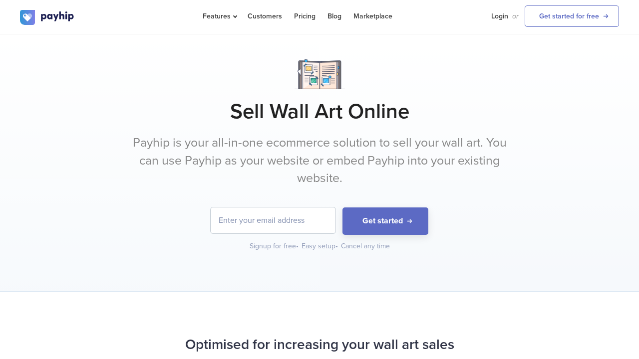 This screenshot has width=639, height=359. Describe the element at coordinates (319, 345) in the screenshot. I see `h2: Optimised for increasing your wall art sales` at that location.